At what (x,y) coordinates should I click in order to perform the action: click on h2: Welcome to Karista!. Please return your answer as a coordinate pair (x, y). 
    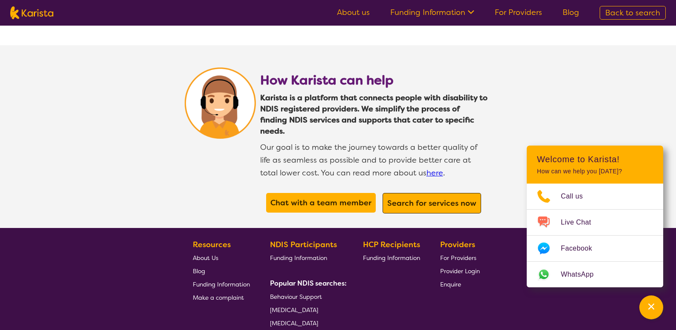
    Looking at the image, I should click on (595, 159).